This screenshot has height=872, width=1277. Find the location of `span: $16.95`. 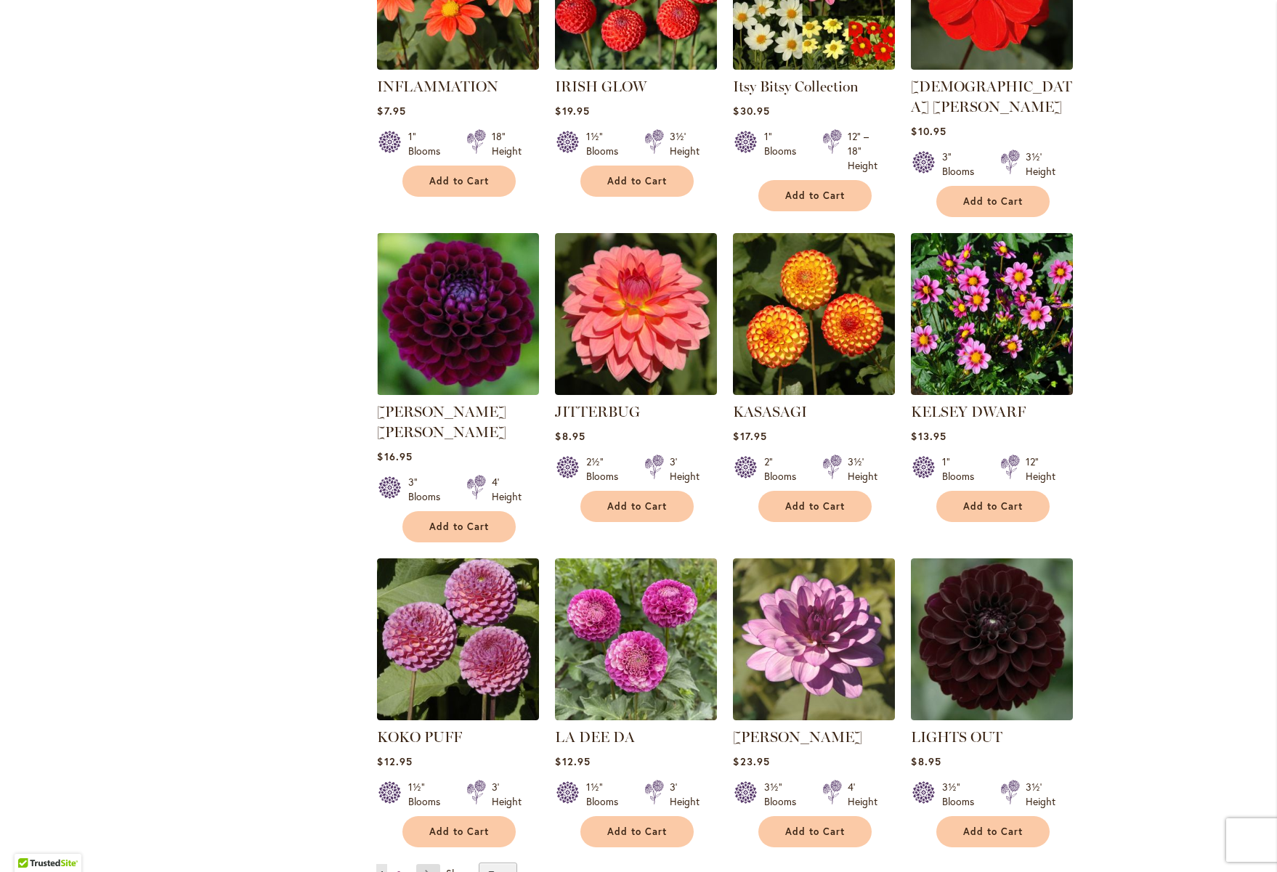

span: $16.95 is located at coordinates (394, 456).